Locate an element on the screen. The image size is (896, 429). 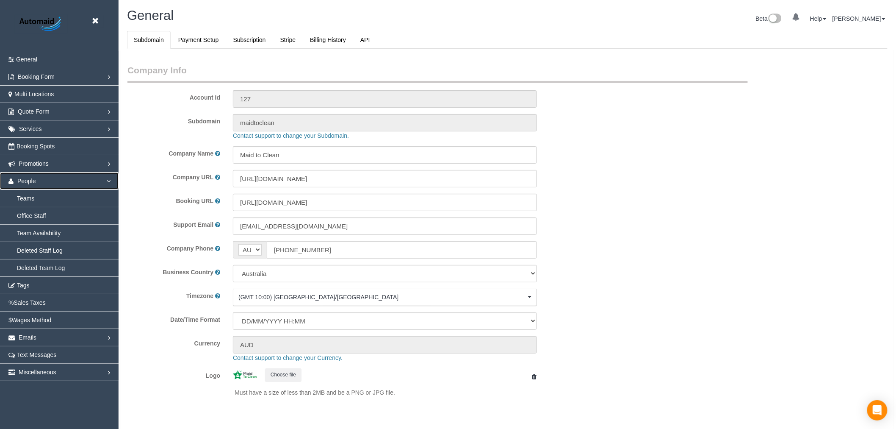
span: Emails is located at coordinates (28, 337).